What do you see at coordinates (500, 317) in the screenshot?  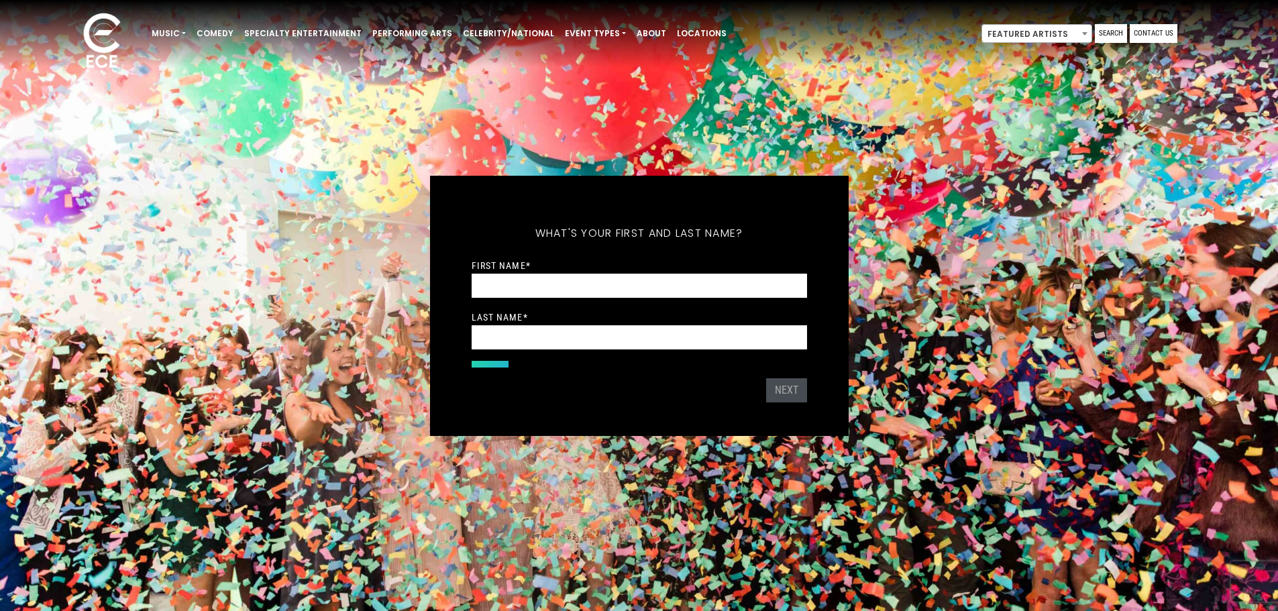 I see `label: Last Name` at bounding box center [500, 317].